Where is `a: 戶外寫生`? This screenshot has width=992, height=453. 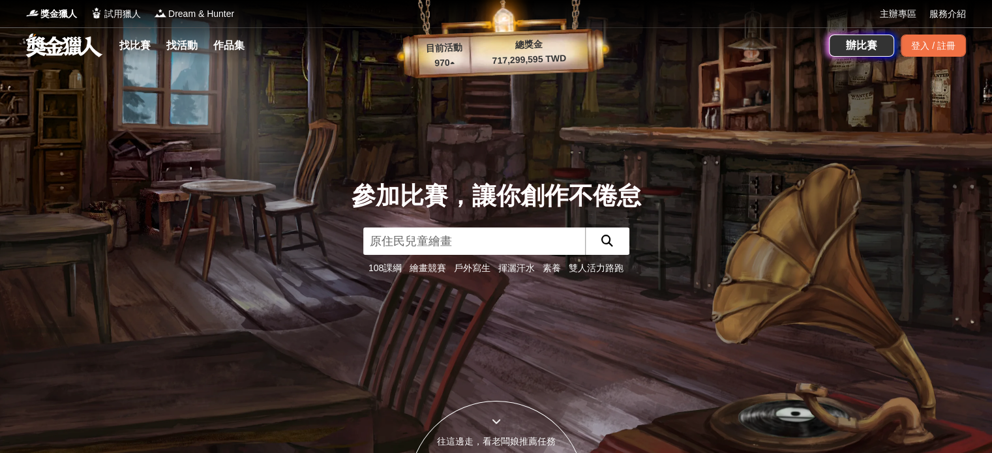
a: 戶外寫生 is located at coordinates (472, 268).